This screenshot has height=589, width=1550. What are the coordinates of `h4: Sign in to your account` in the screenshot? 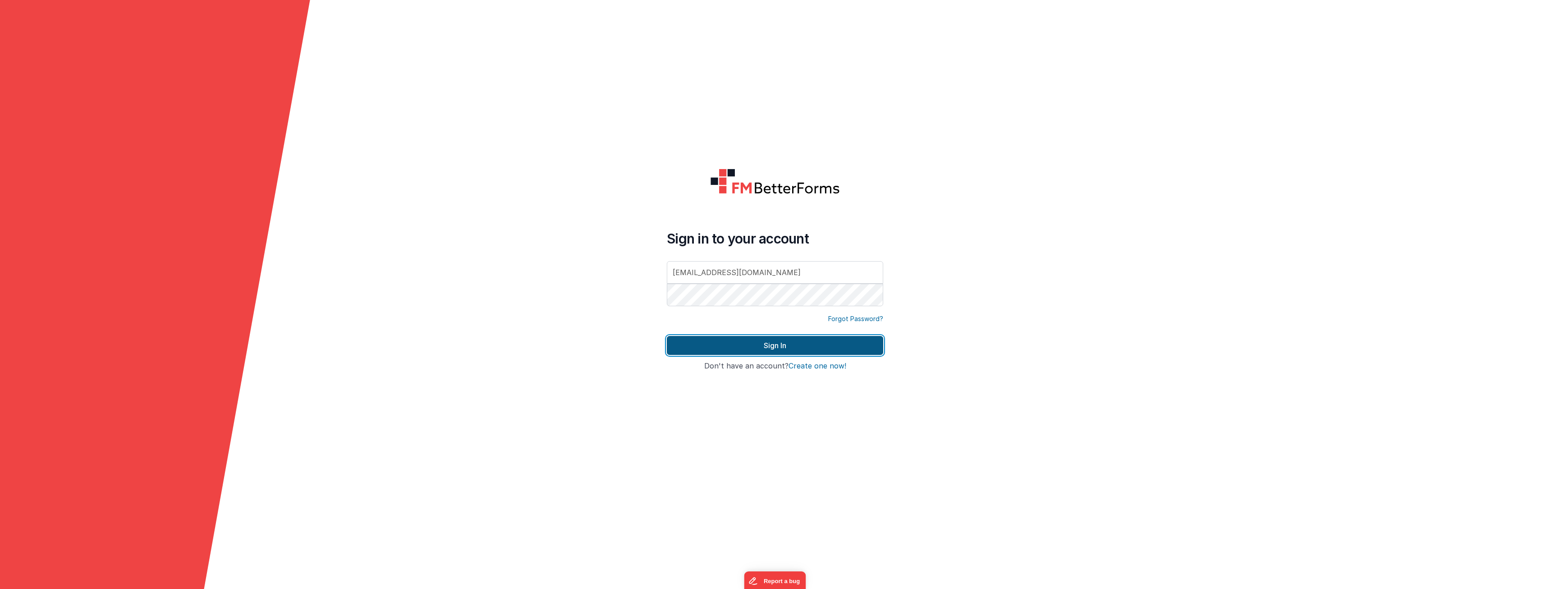 It's located at (775, 238).